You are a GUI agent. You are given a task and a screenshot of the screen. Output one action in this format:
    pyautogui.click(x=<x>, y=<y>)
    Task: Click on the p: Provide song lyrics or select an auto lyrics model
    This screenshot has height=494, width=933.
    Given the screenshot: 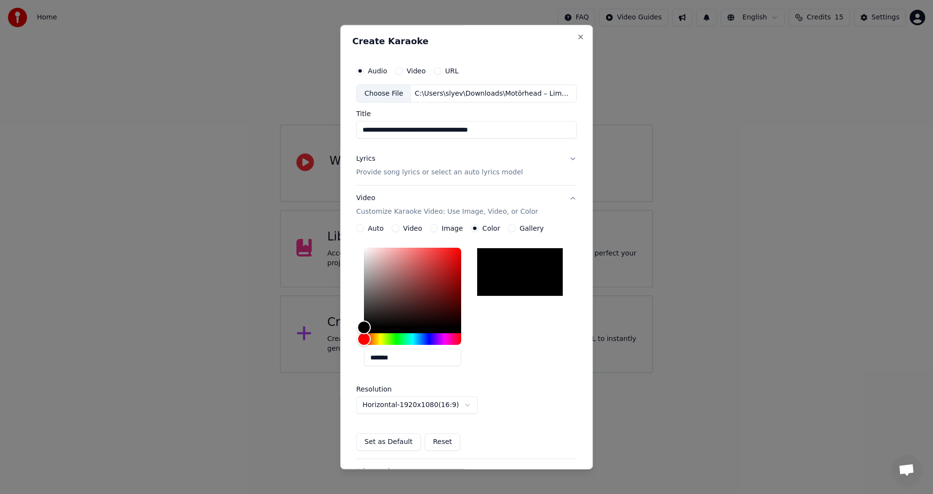 What is the action you would take?
    pyautogui.click(x=439, y=173)
    